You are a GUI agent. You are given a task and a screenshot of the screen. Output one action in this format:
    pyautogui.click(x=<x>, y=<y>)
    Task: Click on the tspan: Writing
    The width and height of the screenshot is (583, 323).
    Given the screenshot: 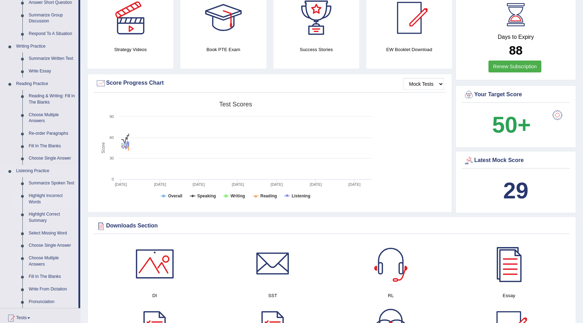 What is the action you would take?
    pyautogui.click(x=237, y=196)
    